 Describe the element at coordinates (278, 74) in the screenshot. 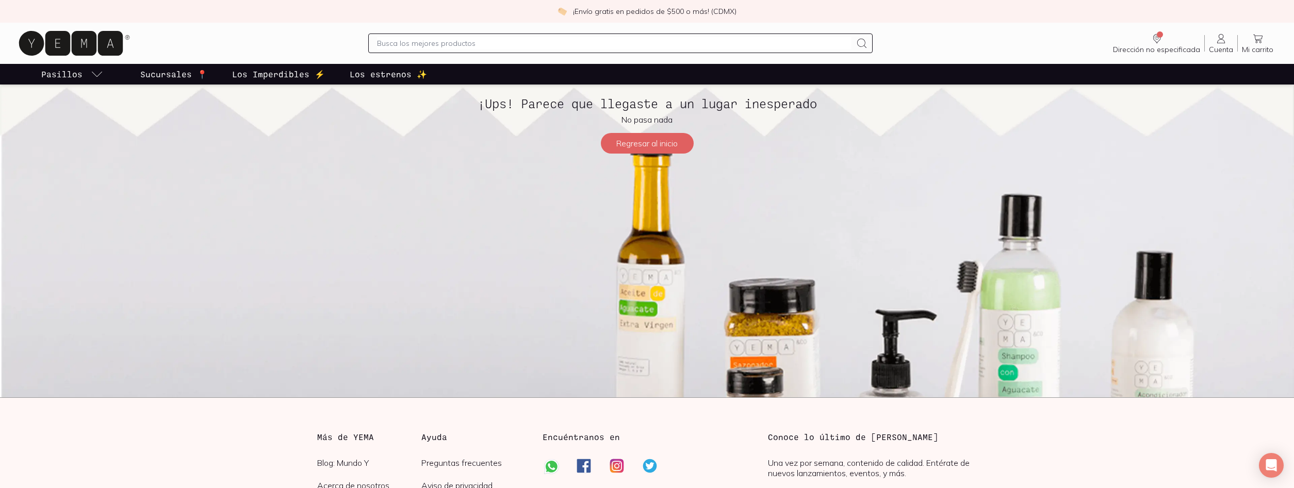

I see `p: Los Imperdibles ⚡️` at that location.